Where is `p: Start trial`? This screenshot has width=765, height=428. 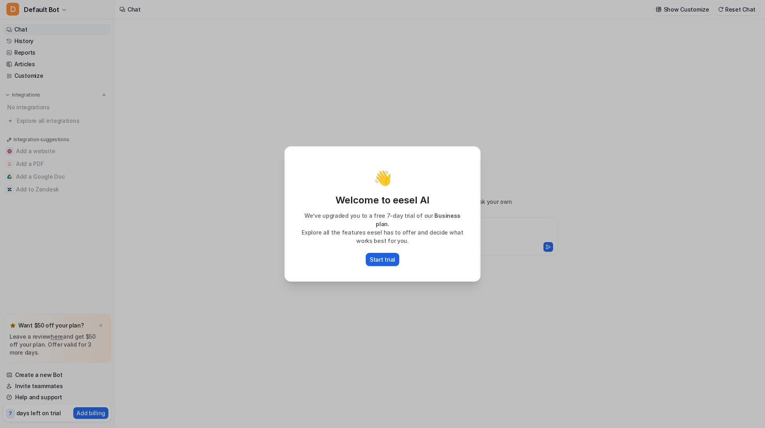 p: Start trial is located at coordinates (383, 259).